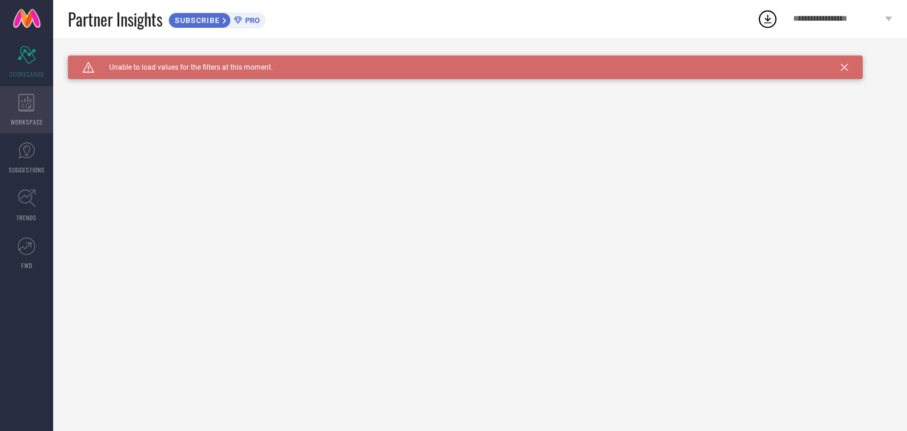  Describe the element at coordinates (184, 67) in the screenshot. I see `span: Unable to load values for the filters at this moment.` at that location.